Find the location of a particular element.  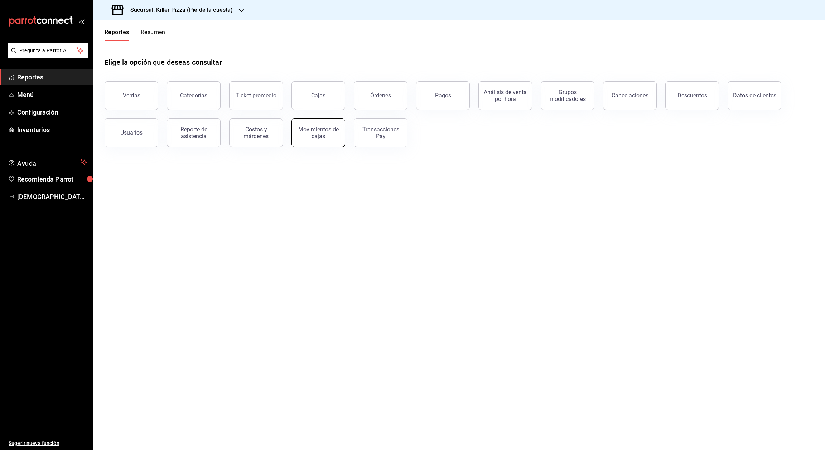

div: Transacciones Pay is located at coordinates (381, 133).